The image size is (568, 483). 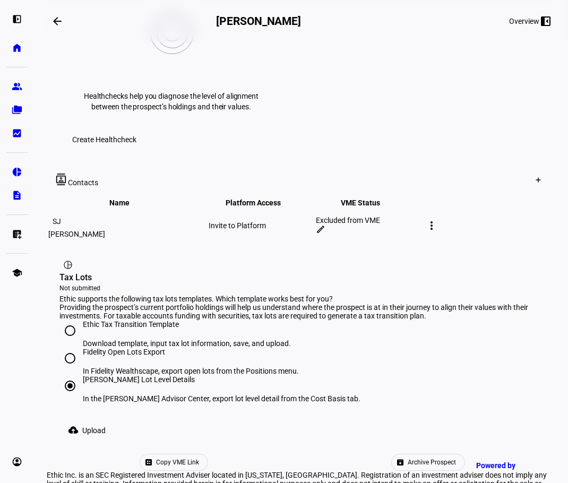 What do you see at coordinates (17, 195) in the screenshot?
I see `a: description` at bounding box center [17, 195].